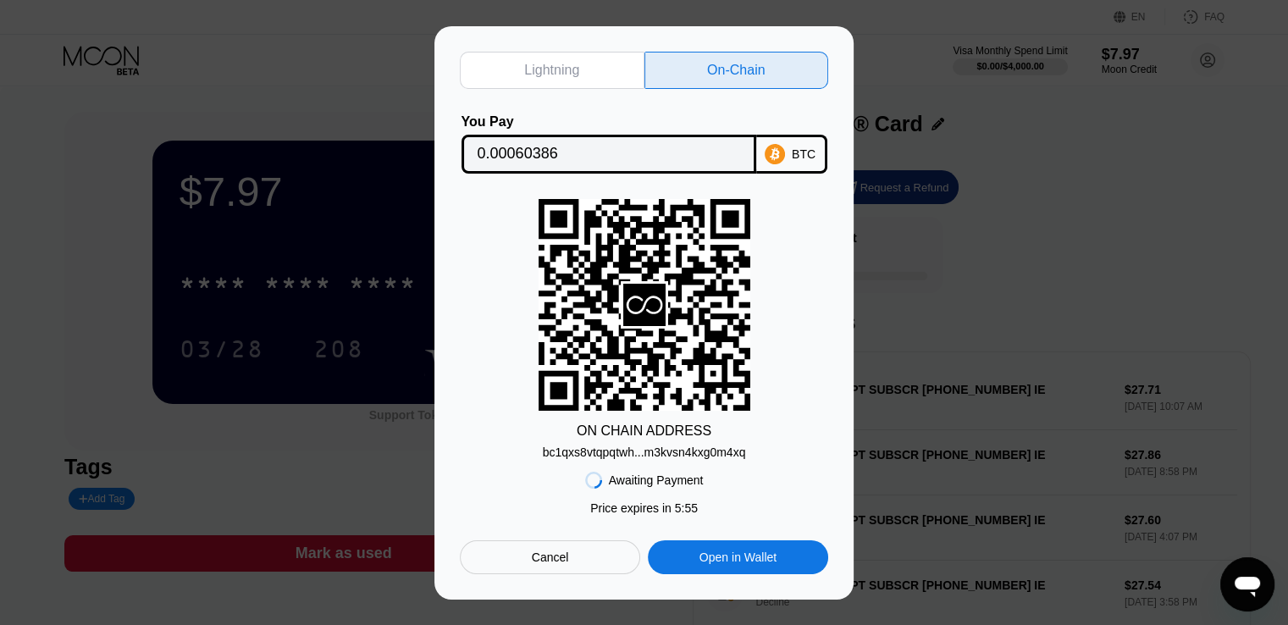 Image resolution: width=1288 pixels, height=625 pixels. I want to click on div: You Pay, so click(609, 122).